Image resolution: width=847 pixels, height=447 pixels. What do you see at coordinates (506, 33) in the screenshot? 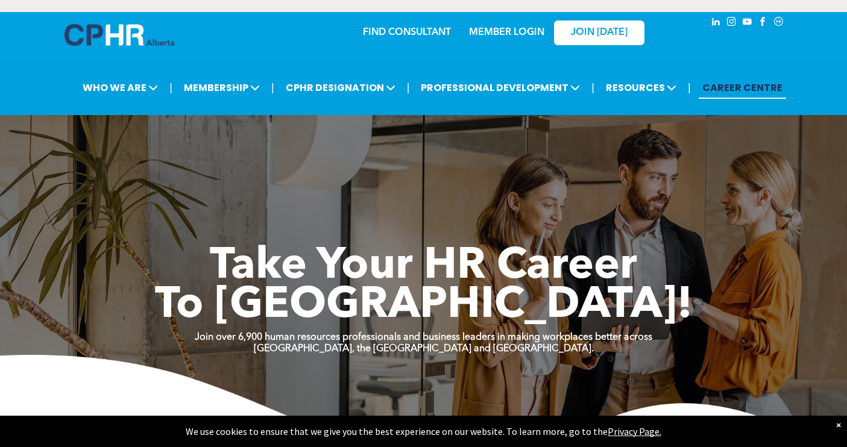
I see `a: MEMBER LOGIN` at bounding box center [506, 33].